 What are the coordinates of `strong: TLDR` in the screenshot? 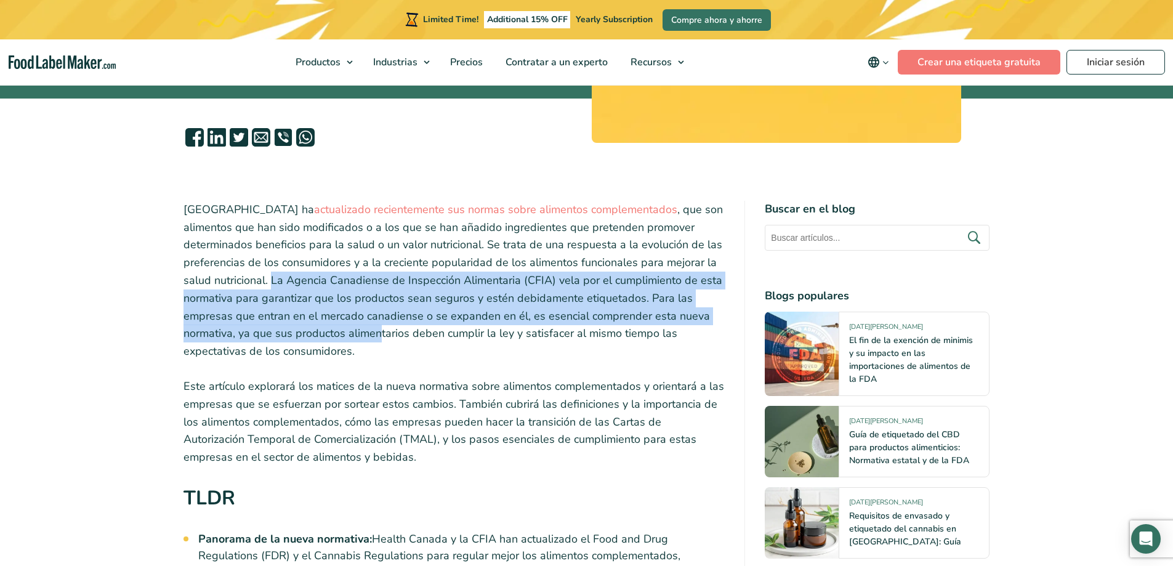 It's located at (209, 497).